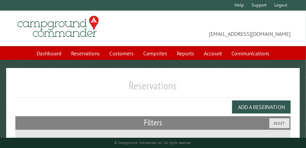  What do you see at coordinates (153, 88) in the screenshot?
I see `h1: Reservations` at bounding box center [153, 88].